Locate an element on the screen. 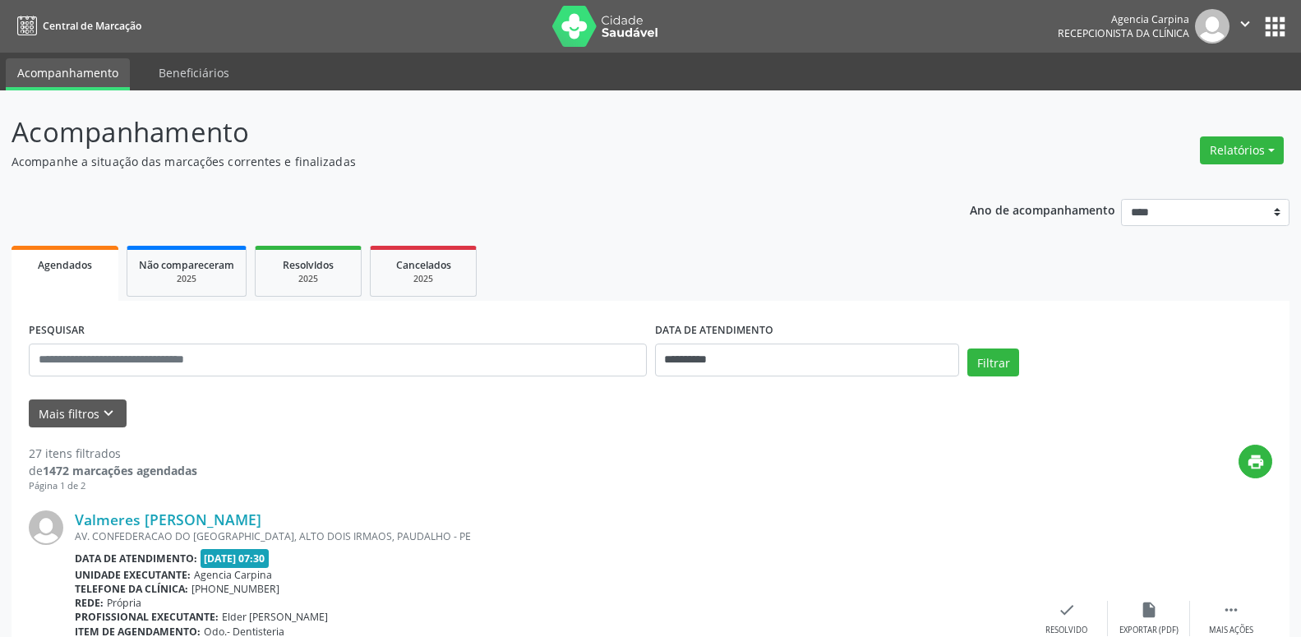 The height and width of the screenshot is (637, 1301). label: DATA DE ATENDIMENTO is located at coordinates (714, 330).